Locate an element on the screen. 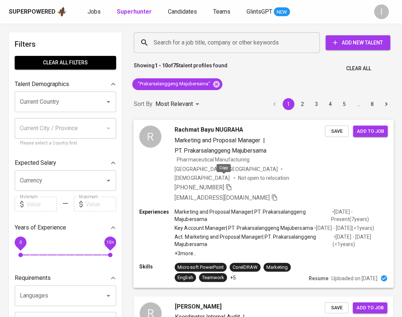  p: Requirements is located at coordinates (33, 278).